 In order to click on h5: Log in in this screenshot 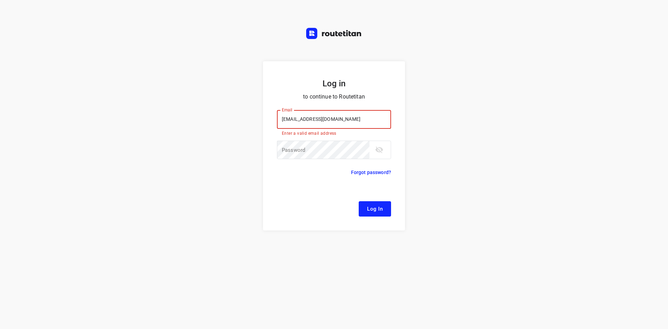, I will do `click(334, 84)`.